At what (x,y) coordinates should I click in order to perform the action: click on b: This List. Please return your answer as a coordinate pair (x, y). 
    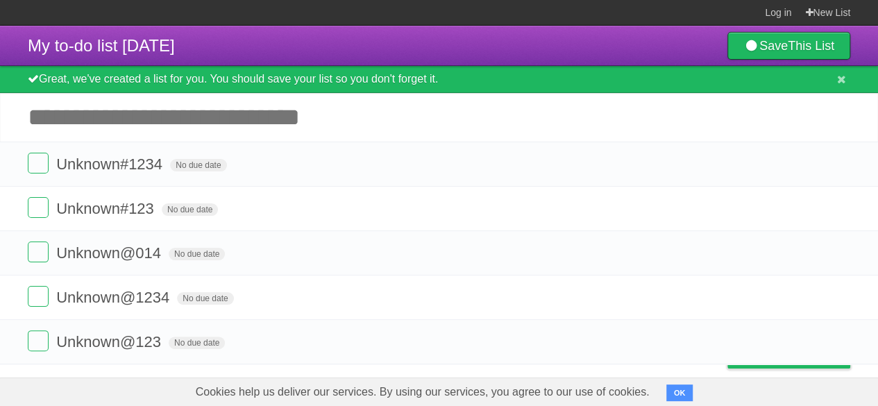
    Looking at the image, I should click on (810, 46).